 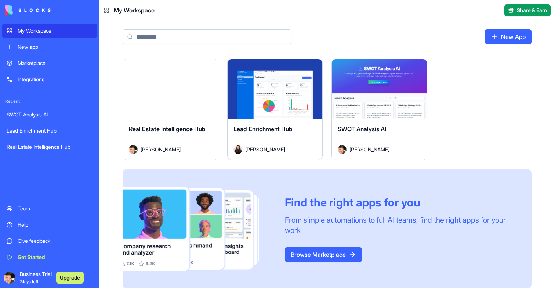 What do you see at coordinates (50, 114) in the screenshot?
I see `a: SWOT Analysis AI` at bounding box center [50, 114].